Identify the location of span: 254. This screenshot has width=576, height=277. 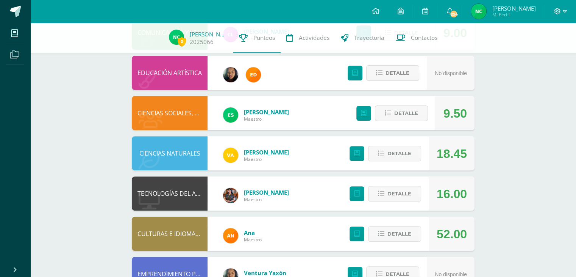
(454, 14).